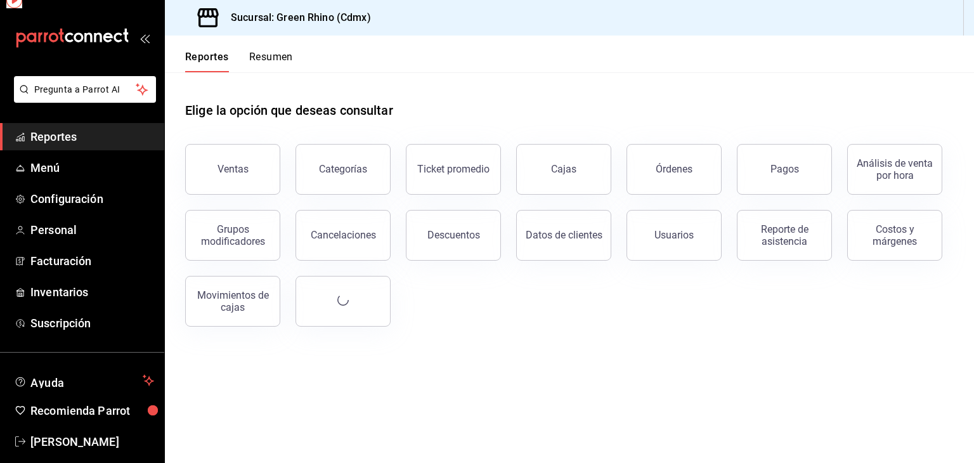 This screenshot has height=463, width=974. What do you see at coordinates (453, 169) in the screenshot?
I see `div: Ticket promedio` at bounding box center [453, 169].